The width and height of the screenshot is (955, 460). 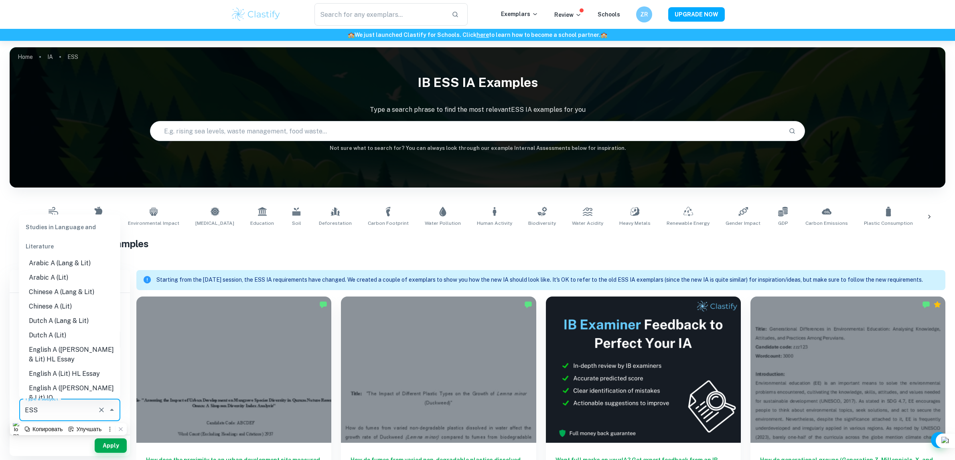 What do you see at coordinates (70, 292) in the screenshot?
I see `li: Chinese A (Lang & Lit)` at bounding box center [70, 292].